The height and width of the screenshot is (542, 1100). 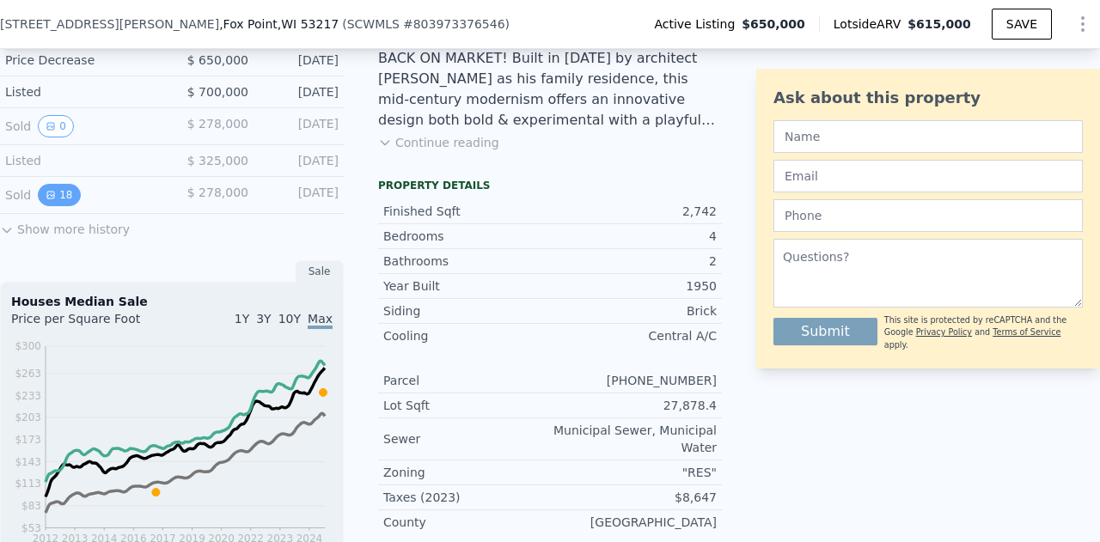 I want to click on a: Terms of Service, so click(x=1026, y=332).